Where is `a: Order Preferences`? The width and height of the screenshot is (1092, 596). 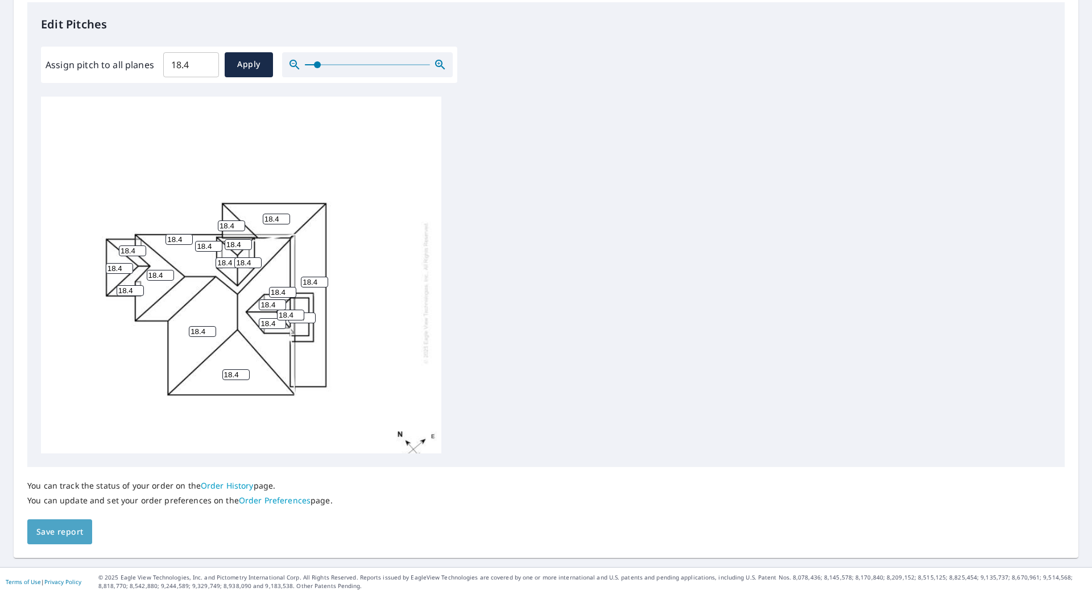 a: Order Preferences is located at coordinates (275, 500).